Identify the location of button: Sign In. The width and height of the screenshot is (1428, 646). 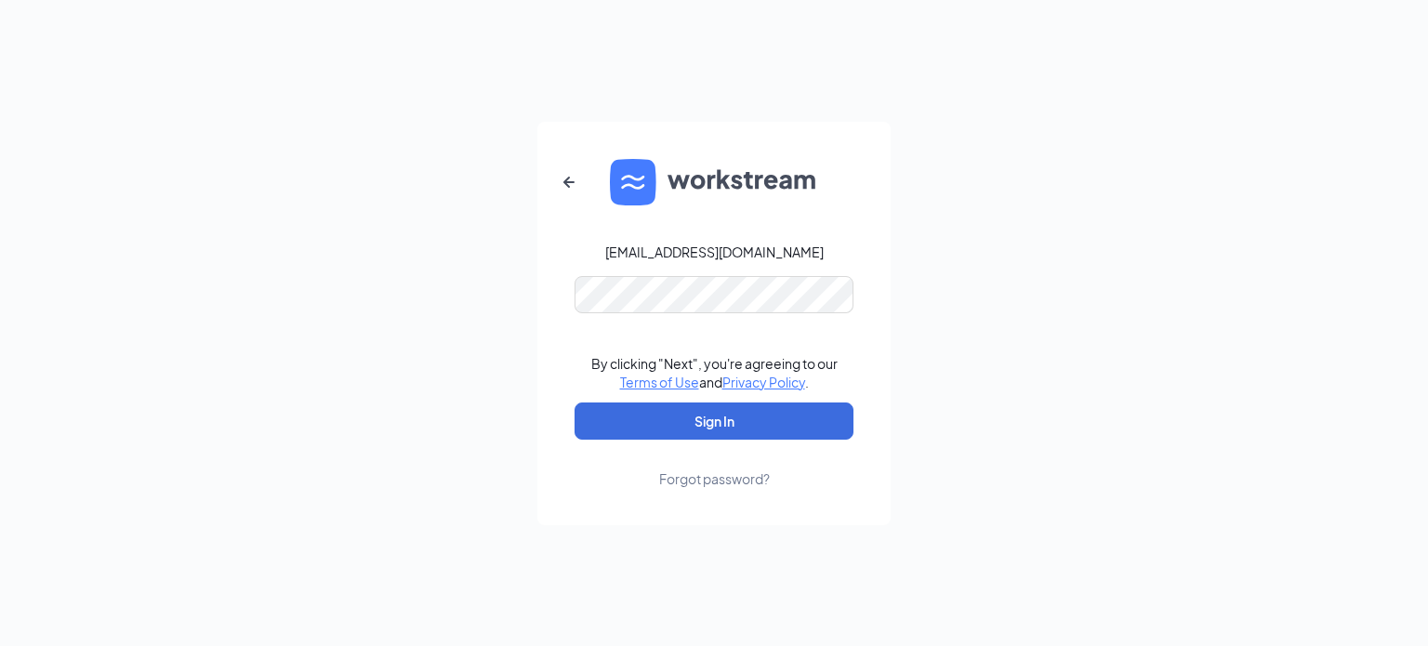
(714, 421).